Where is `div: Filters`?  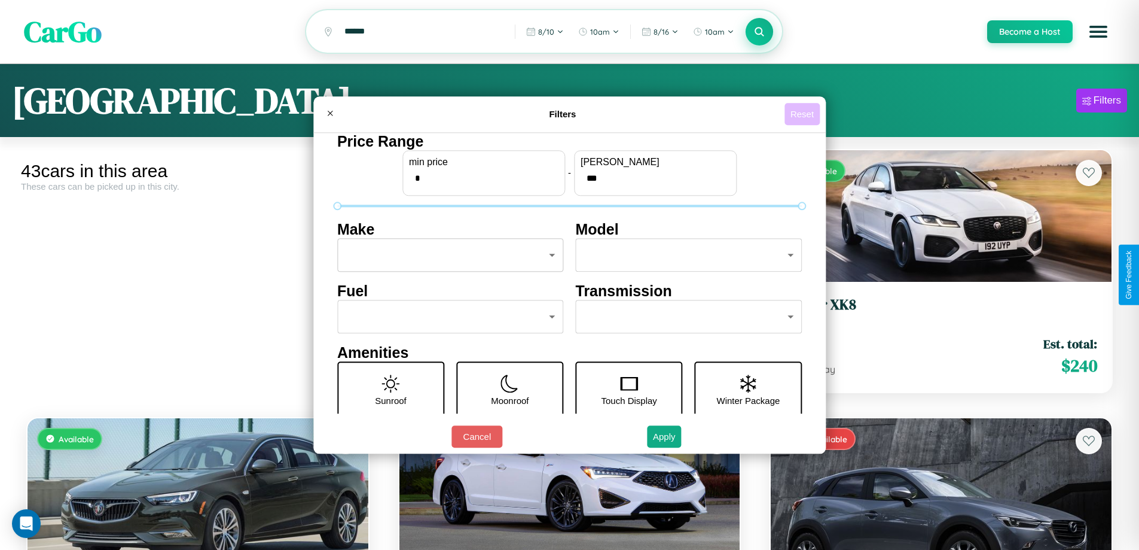 div: Filters is located at coordinates (1108, 100).